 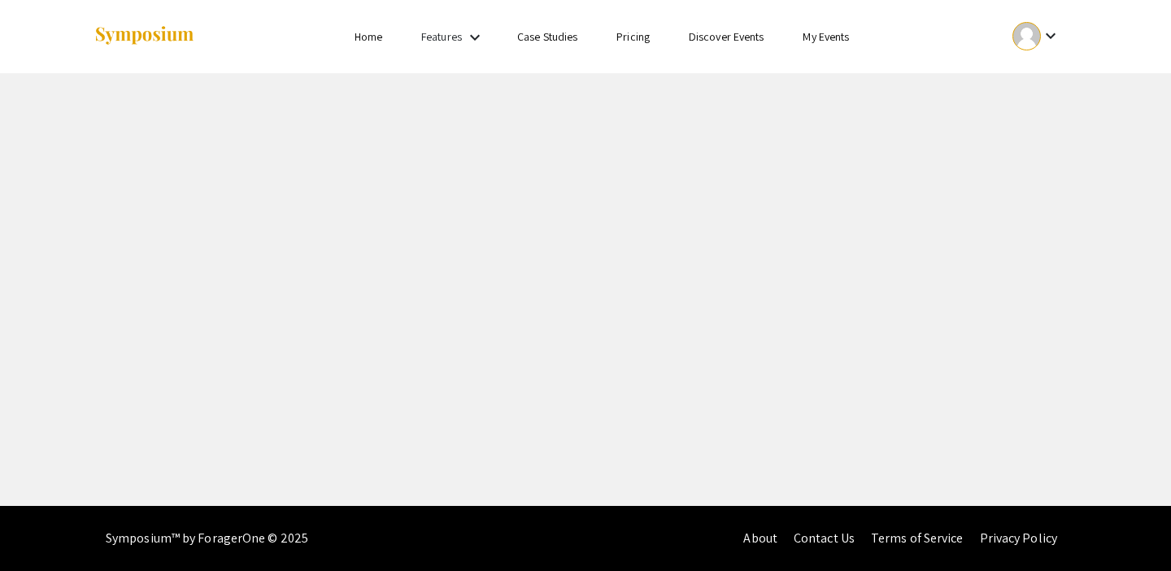 I want to click on a: Contact Us, so click(x=824, y=538).